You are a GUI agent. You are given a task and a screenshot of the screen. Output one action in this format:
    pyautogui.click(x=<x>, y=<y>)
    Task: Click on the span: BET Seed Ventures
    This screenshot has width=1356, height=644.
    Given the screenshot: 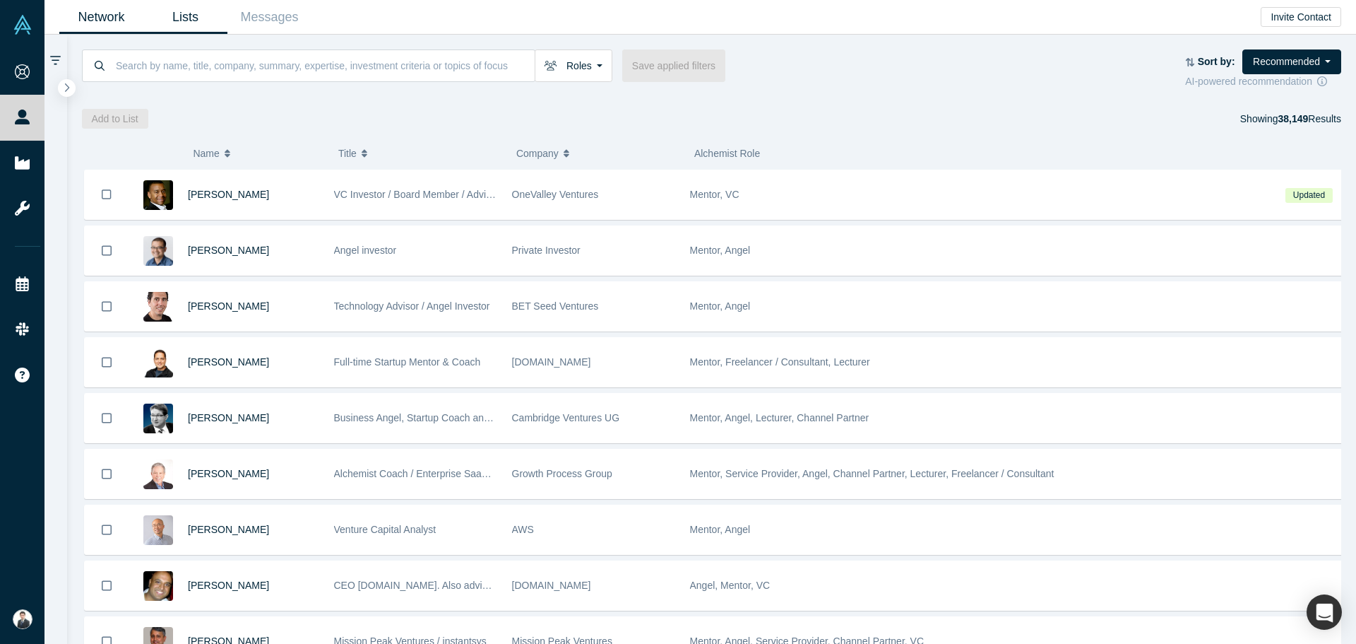 What is the action you would take?
    pyautogui.click(x=555, y=306)
    